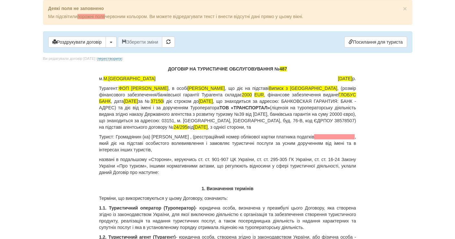 Image resolution: width=455 pixels, height=239 pixels. I want to click on a: перестворити, so click(109, 59).